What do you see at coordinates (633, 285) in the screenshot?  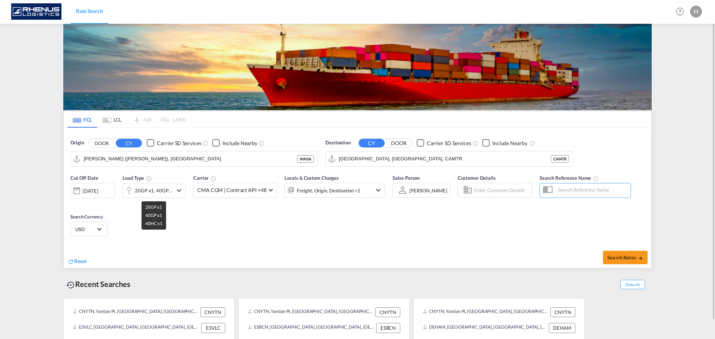 I see `span: Show All` at bounding box center [633, 285].